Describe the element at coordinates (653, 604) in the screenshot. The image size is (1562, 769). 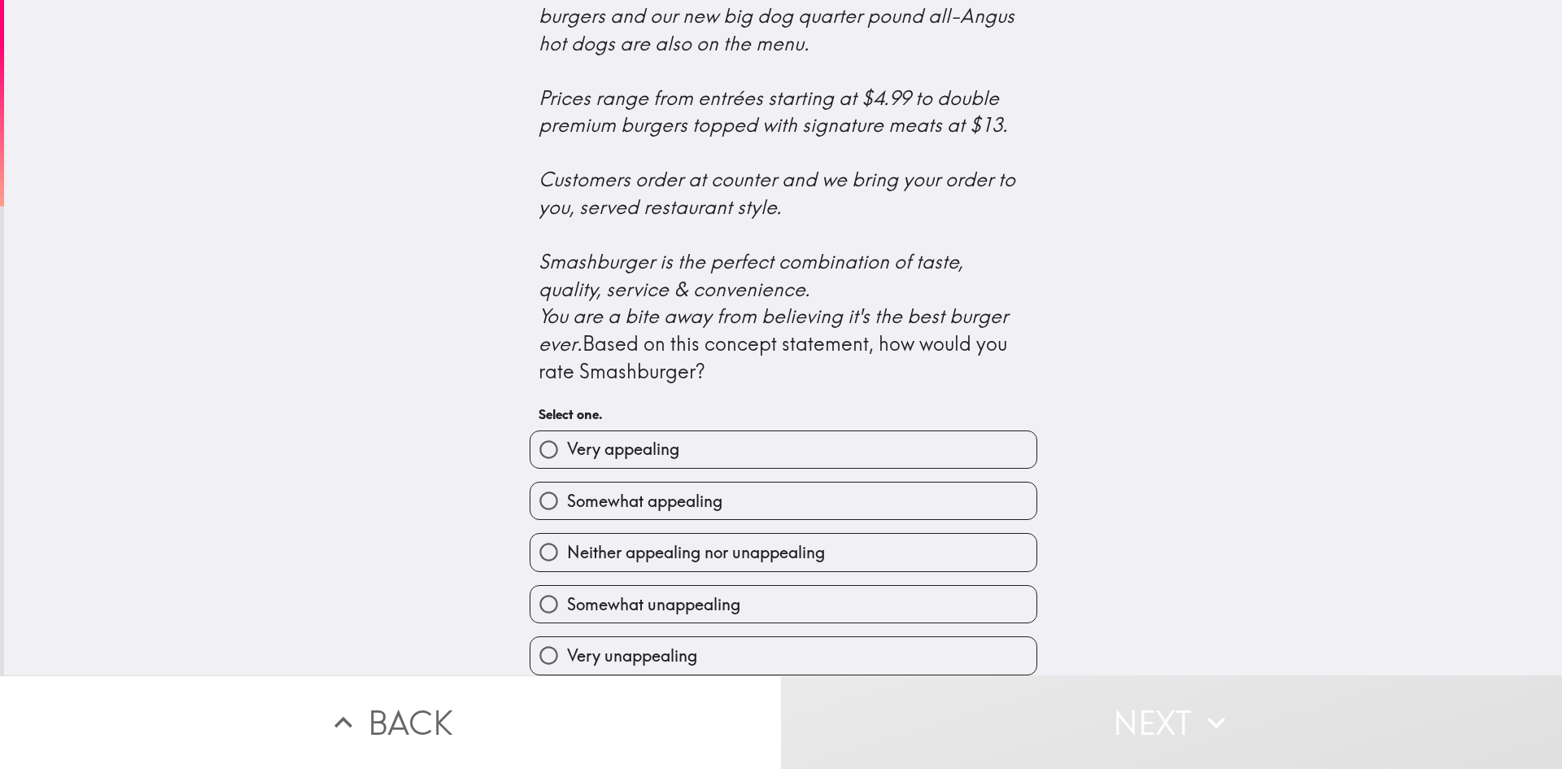
I see `span: Somewhat unappealing` at that location.